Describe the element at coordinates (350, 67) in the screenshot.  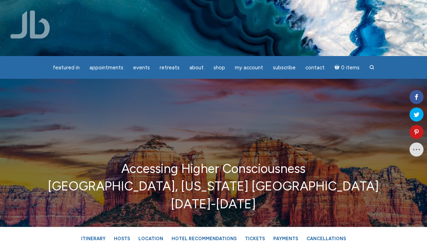
I see `span: 0 items` at that location.